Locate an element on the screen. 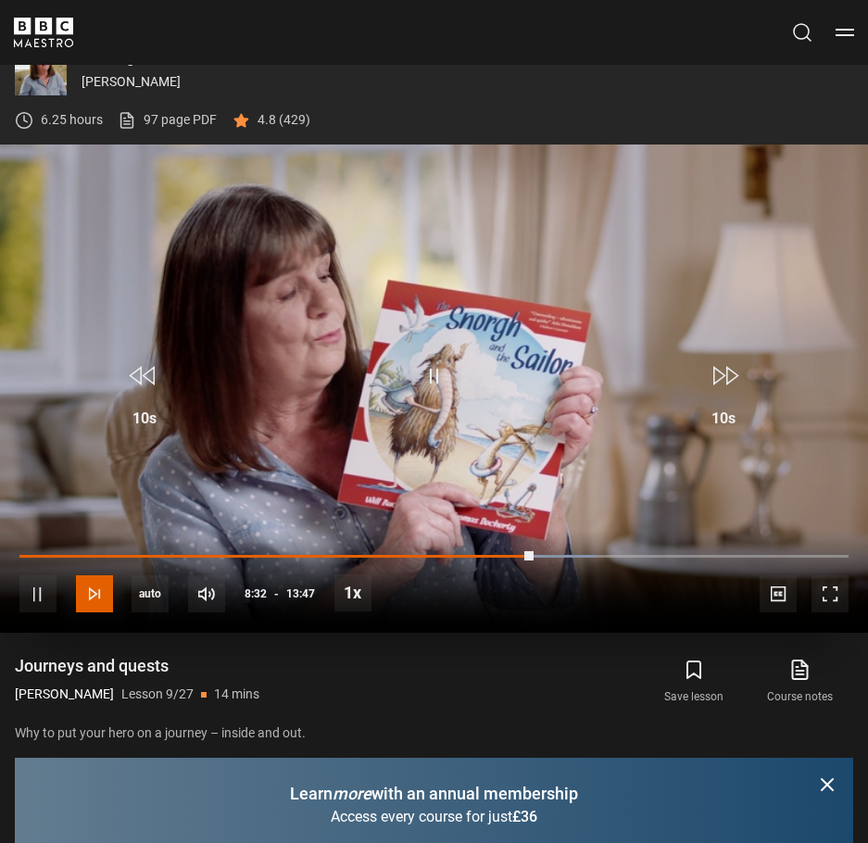  button: Save lesson is located at coordinates (694, 682).